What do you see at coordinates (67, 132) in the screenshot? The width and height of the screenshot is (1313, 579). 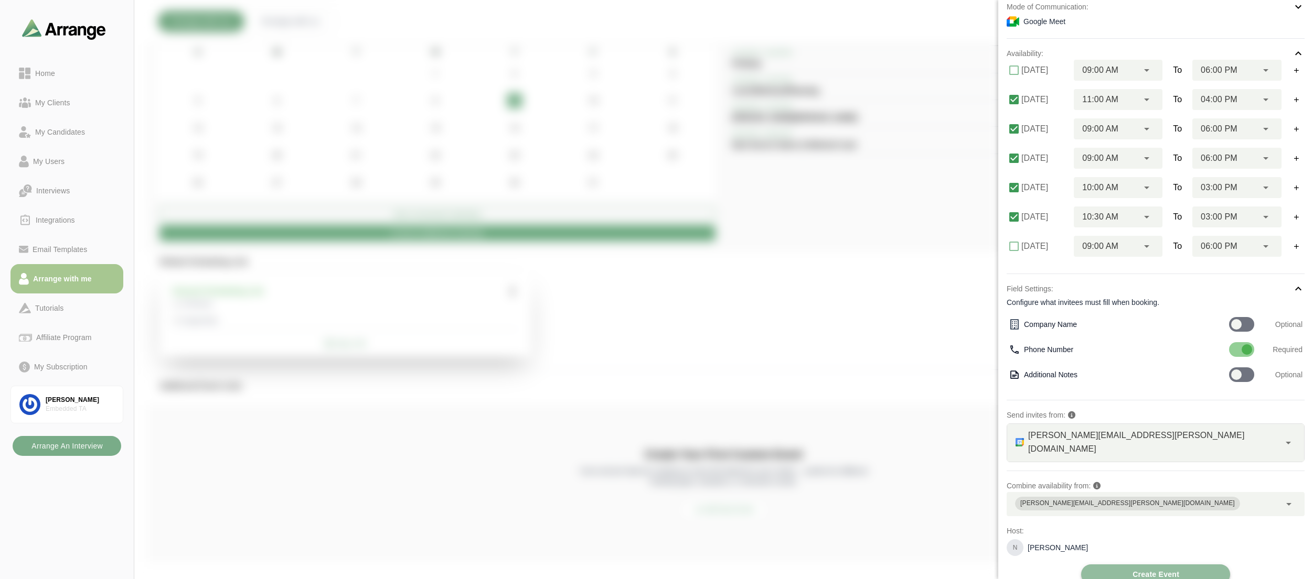 I see `a: My Candidates` at bounding box center [67, 132].